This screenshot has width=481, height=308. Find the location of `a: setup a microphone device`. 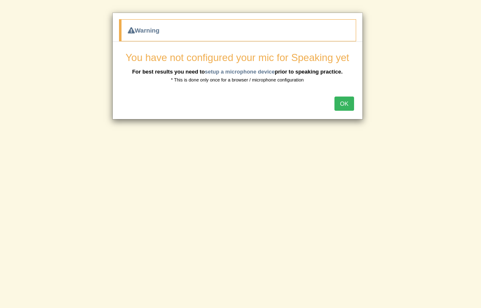

a: setup a microphone device is located at coordinates (240, 71).